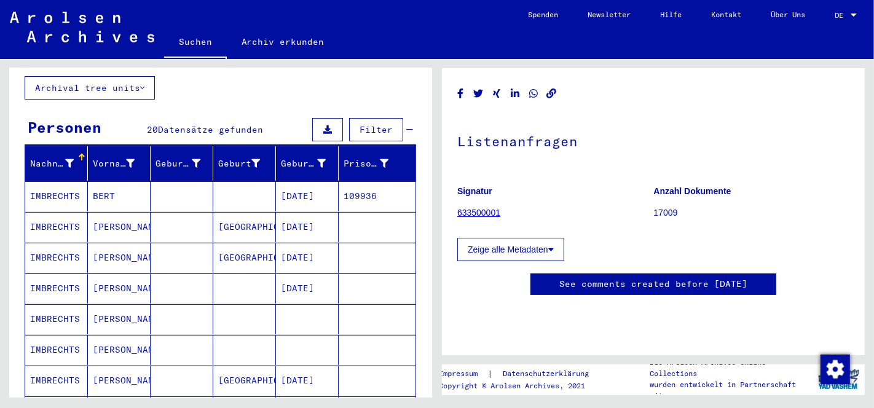  What do you see at coordinates (460, 93) in the screenshot?
I see `button: Share on Facebook` at bounding box center [460, 93].